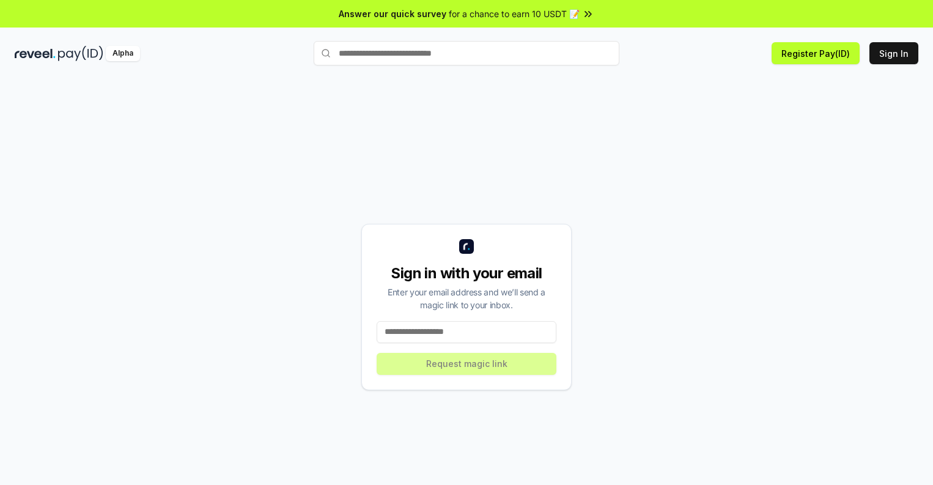 The image size is (933, 485). What do you see at coordinates (467, 299) in the screenshot?
I see `div: Enter your email address and we’ll send a magic link to your inbox.` at bounding box center [467, 299].